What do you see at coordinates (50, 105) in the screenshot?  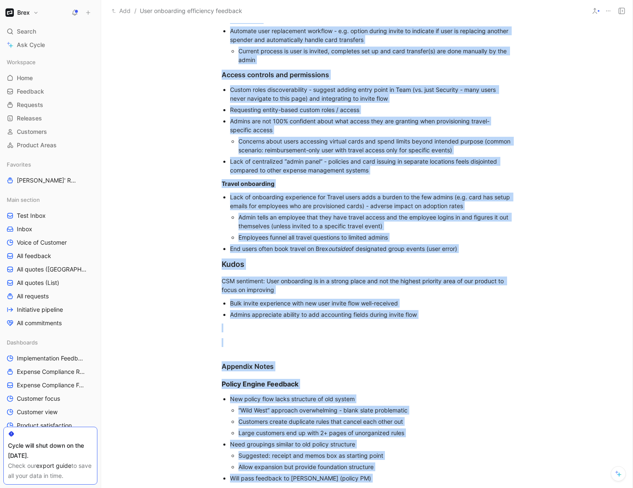 I see `a: Requests` at bounding box center [50, 105].